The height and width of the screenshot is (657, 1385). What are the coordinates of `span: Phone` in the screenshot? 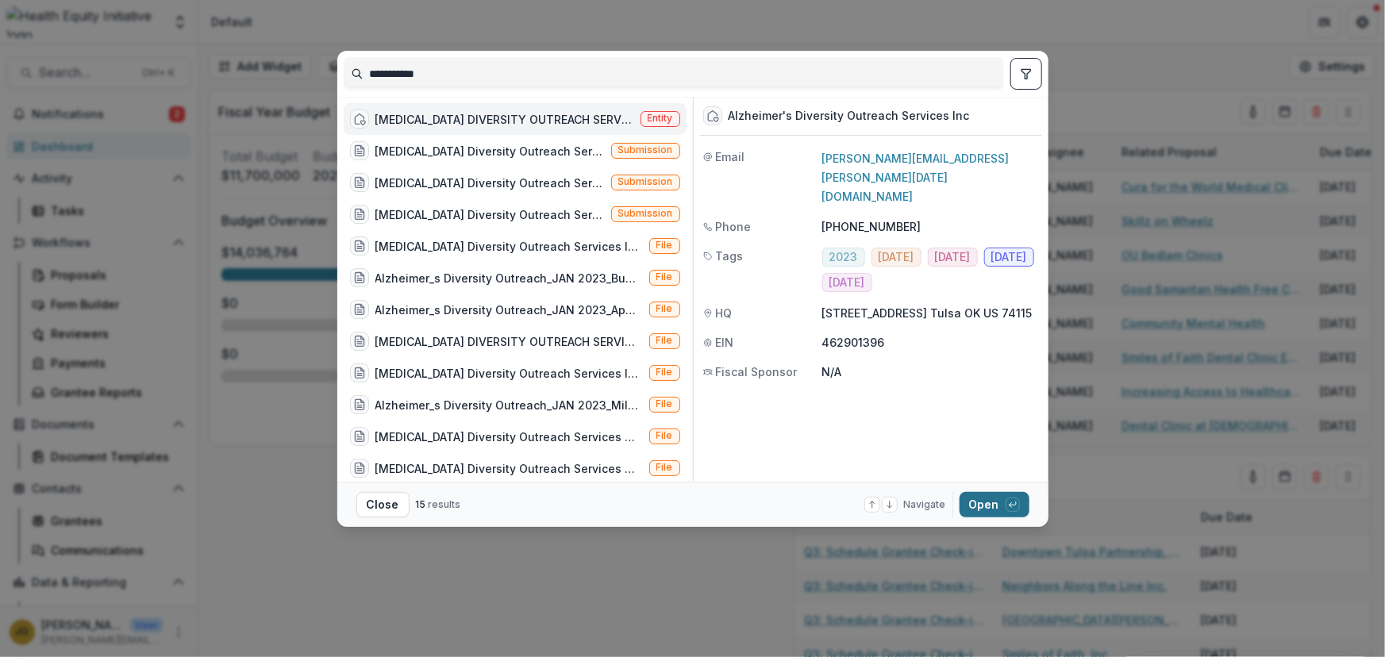 It's located at (733, 226).